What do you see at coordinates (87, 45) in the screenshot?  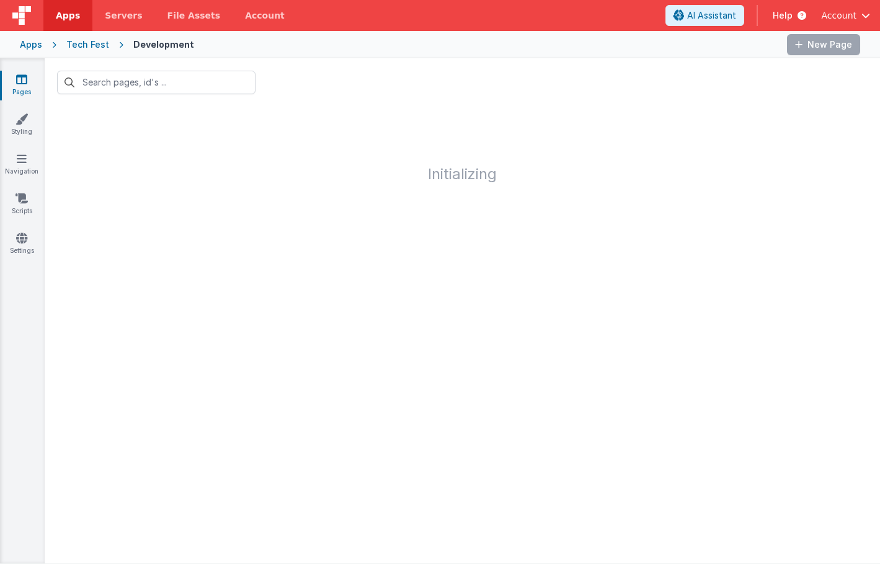 I see `div: Tech Fest` at bounding box center [87, 45].